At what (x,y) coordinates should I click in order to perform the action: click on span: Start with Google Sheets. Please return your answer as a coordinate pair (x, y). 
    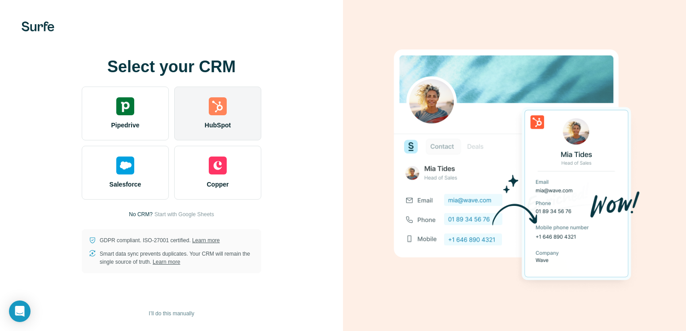
    Looking at the image, I should click on (184, 215).